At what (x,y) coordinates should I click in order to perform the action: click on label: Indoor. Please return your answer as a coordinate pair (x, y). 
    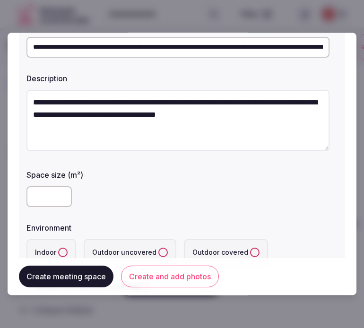
    Looking at the image, I should click on (51, 253).